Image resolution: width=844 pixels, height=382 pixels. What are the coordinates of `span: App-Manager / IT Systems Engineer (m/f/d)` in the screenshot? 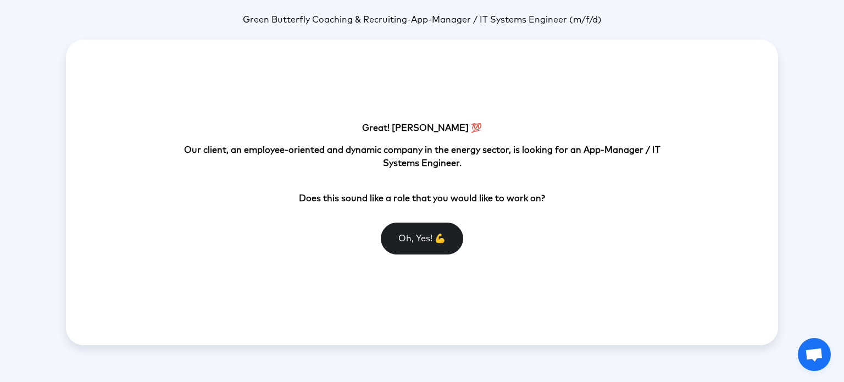 It's located at (506, 20).